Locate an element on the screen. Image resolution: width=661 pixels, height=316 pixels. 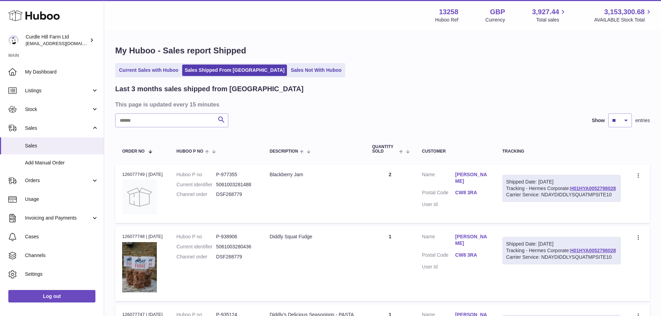
div: Tracking is located at coordinates (562, 151).